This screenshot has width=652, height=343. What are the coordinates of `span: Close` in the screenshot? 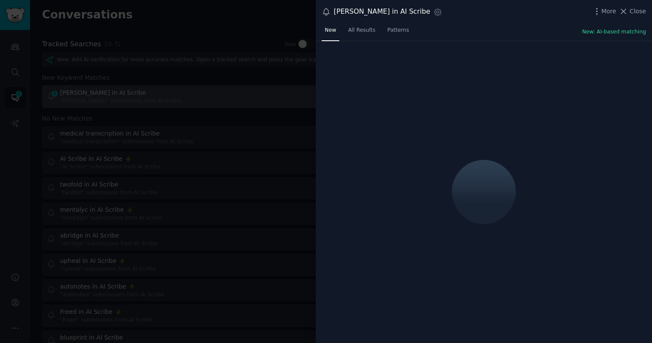 It's located at (637, 11).